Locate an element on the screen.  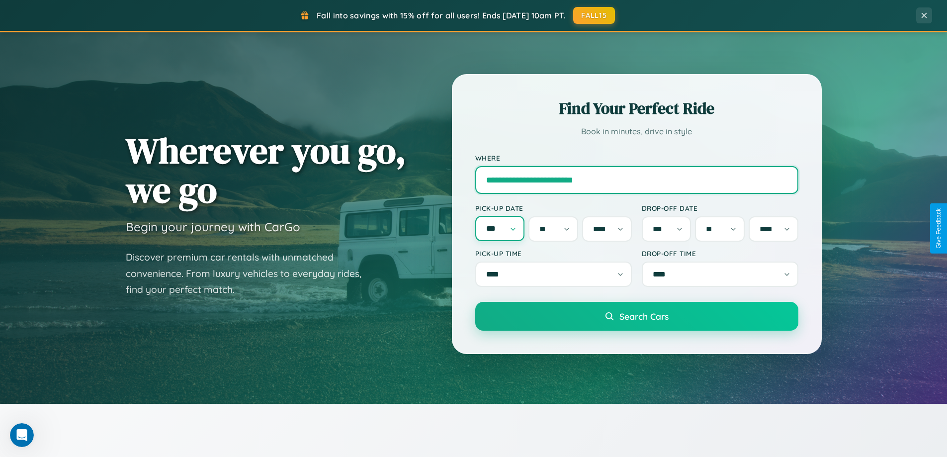
div: Give Feedback is located at coordinates (938, 228).